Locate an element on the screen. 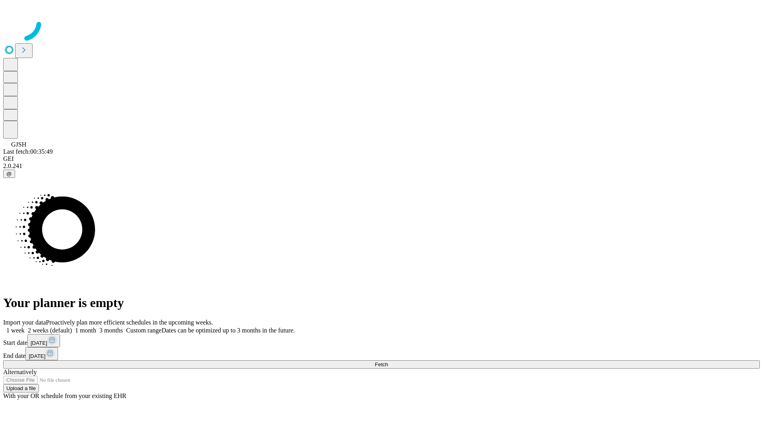 This screenshot has height=429, width=763. span: Fetch is located at coordinates (381, 365).